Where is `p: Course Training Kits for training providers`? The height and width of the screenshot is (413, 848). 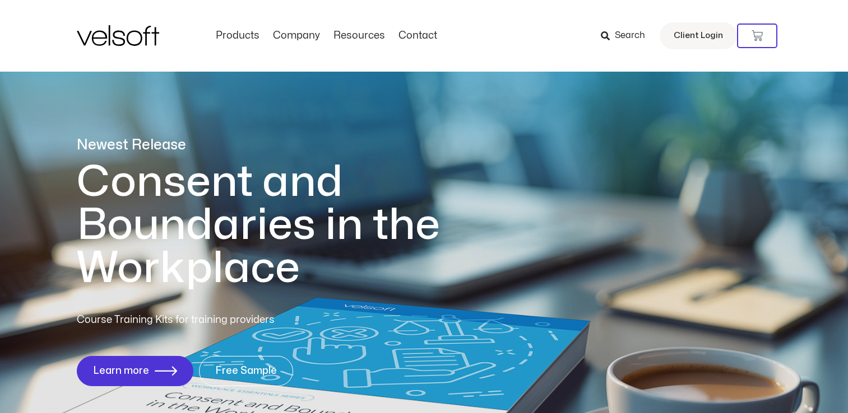 p: Course Training Kits for training providers is located at coordinates (216, 320).